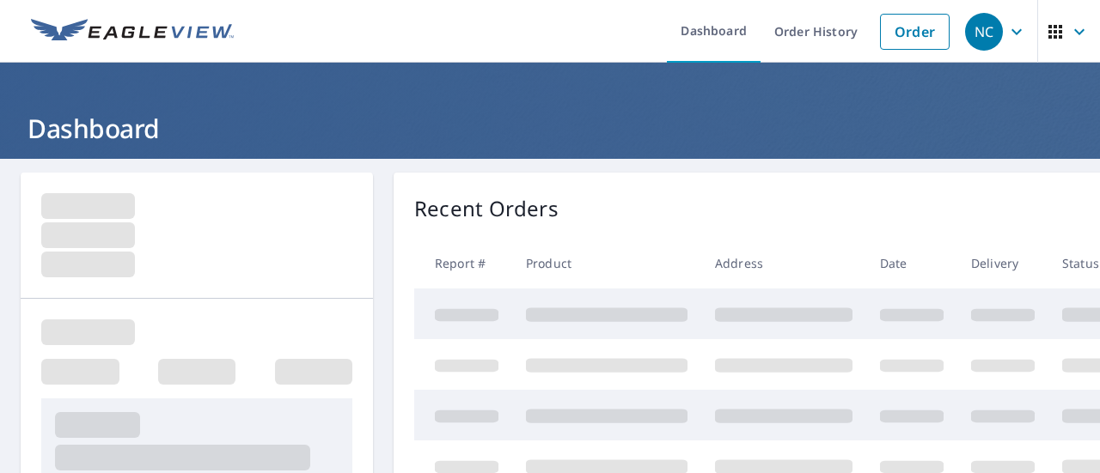 Image resolution: width=1100 pixels, height=473 pixels. What do you see at coordinates (784, 263) in the screenshot?
I see `th: Address` at bounding box center [784, 263].